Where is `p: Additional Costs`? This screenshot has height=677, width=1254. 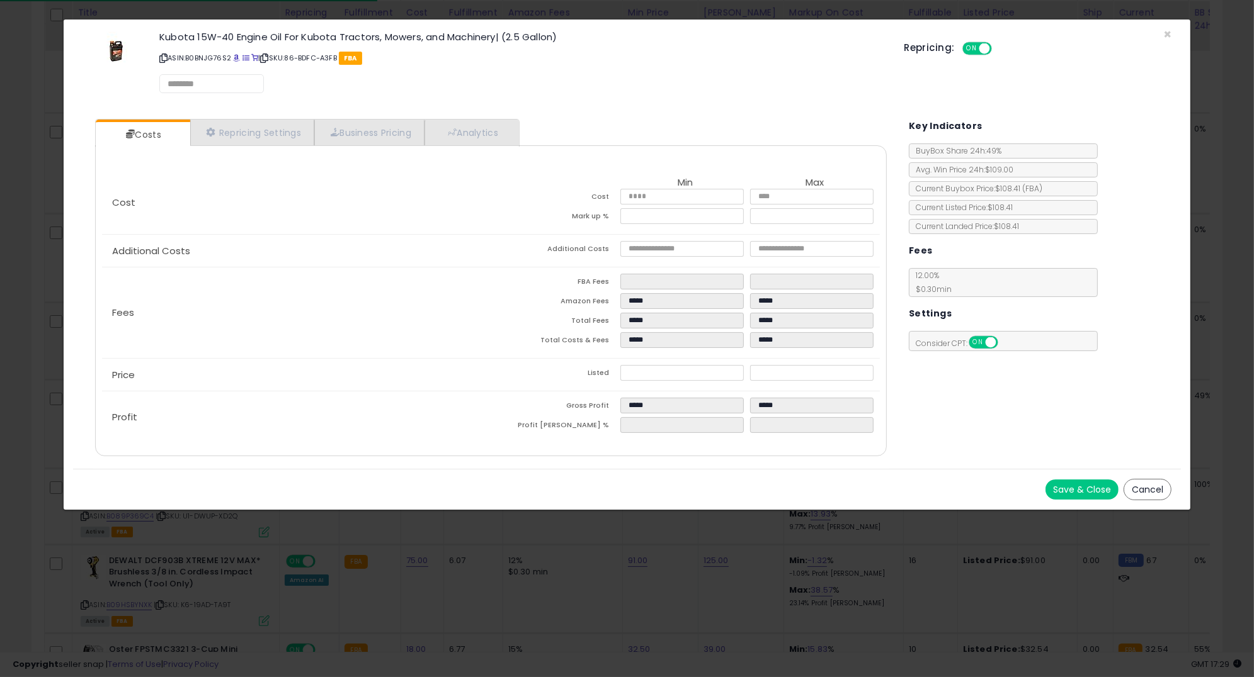 p: Additional Costs is located at coordinates (297, 251).